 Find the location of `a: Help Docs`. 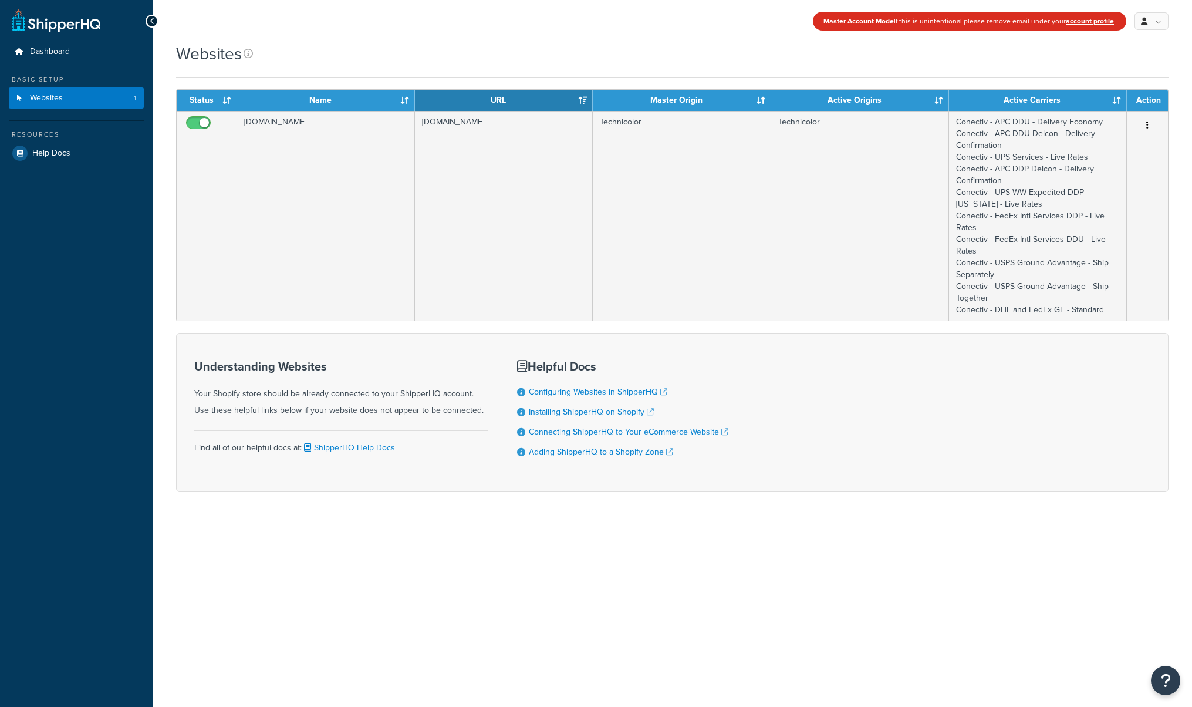

a: Help Docs is located at coordinates (76, 153).